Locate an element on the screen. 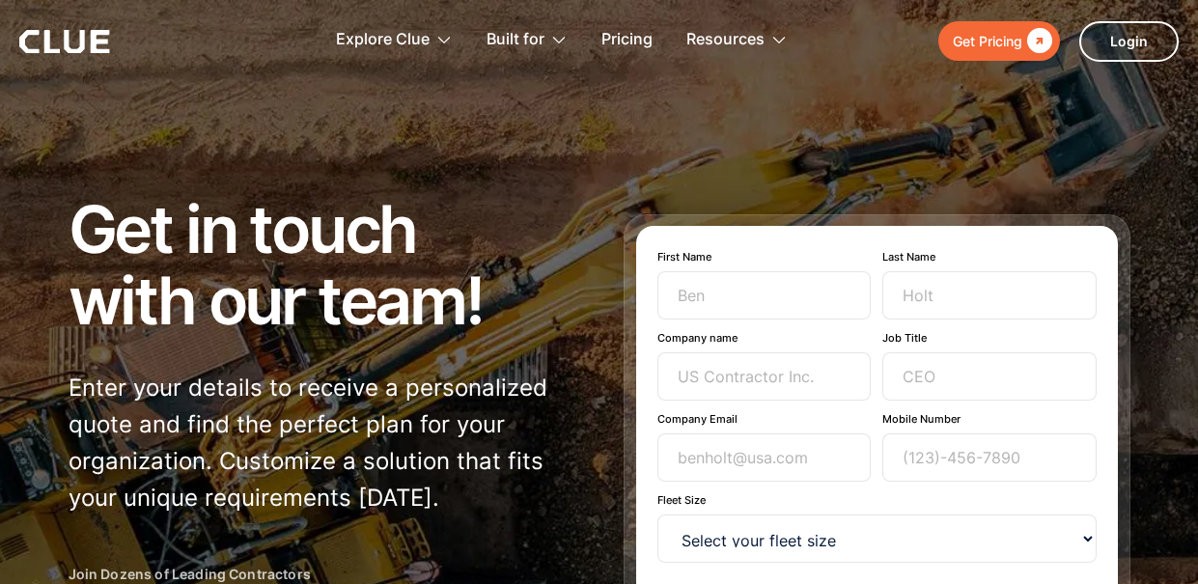  label: First Name is located at coordinates (764, 257).